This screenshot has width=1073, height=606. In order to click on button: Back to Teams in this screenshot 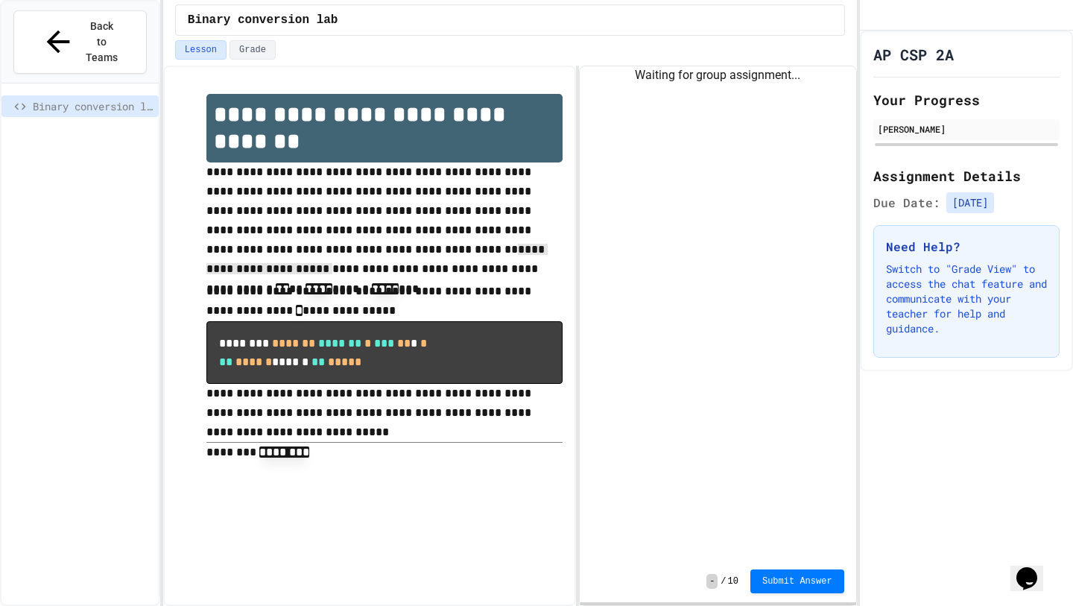, I will do `click(80, 42)`.